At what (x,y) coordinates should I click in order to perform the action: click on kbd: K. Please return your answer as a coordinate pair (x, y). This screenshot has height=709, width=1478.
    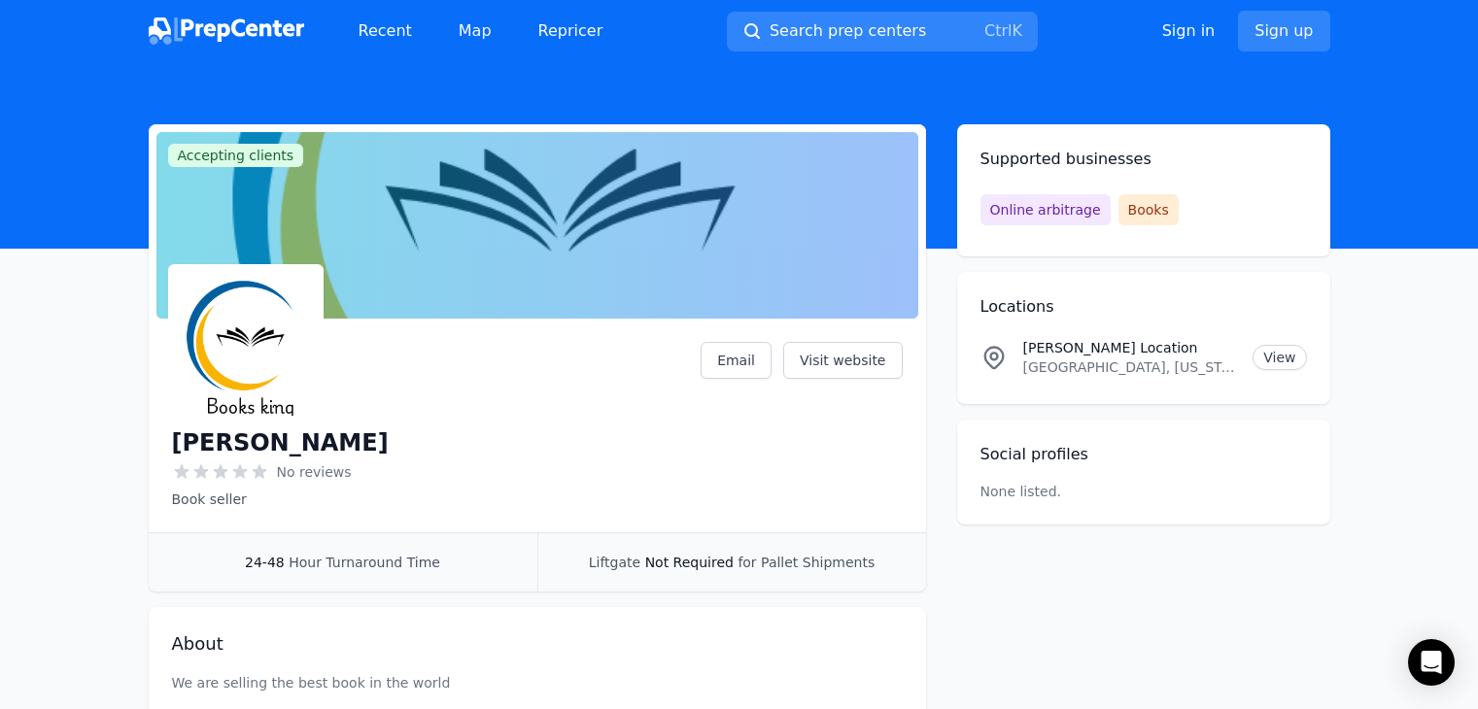
    Looking at the image, I should click on (1016, 30).